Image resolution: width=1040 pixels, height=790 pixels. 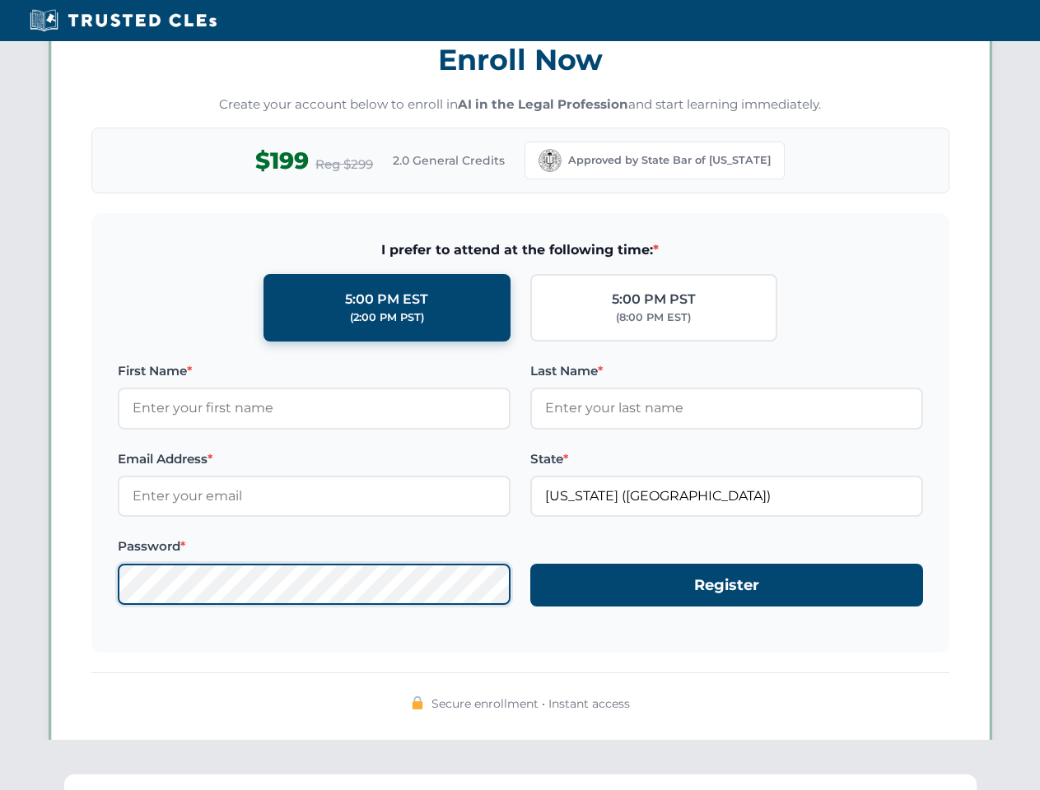 What do you see at coordinates (520, 250) in the screenshot?
I see `span: I prefer to attend at the following time:` at bounding box center [520, 250].